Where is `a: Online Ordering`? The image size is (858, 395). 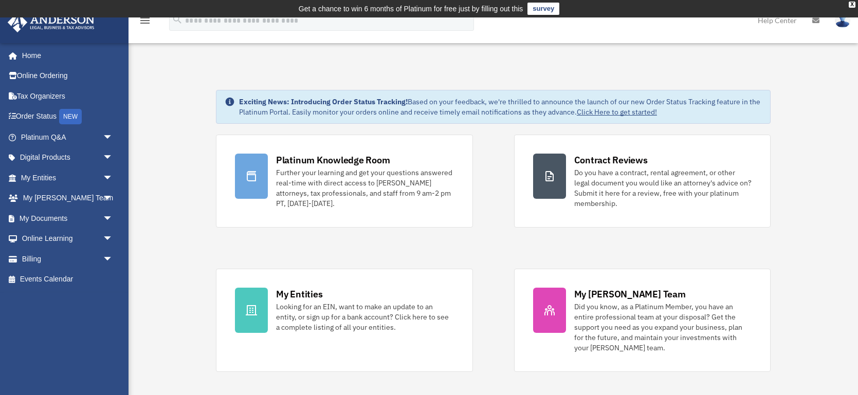 a: Online Ordering is located at coordinates (68, 76).